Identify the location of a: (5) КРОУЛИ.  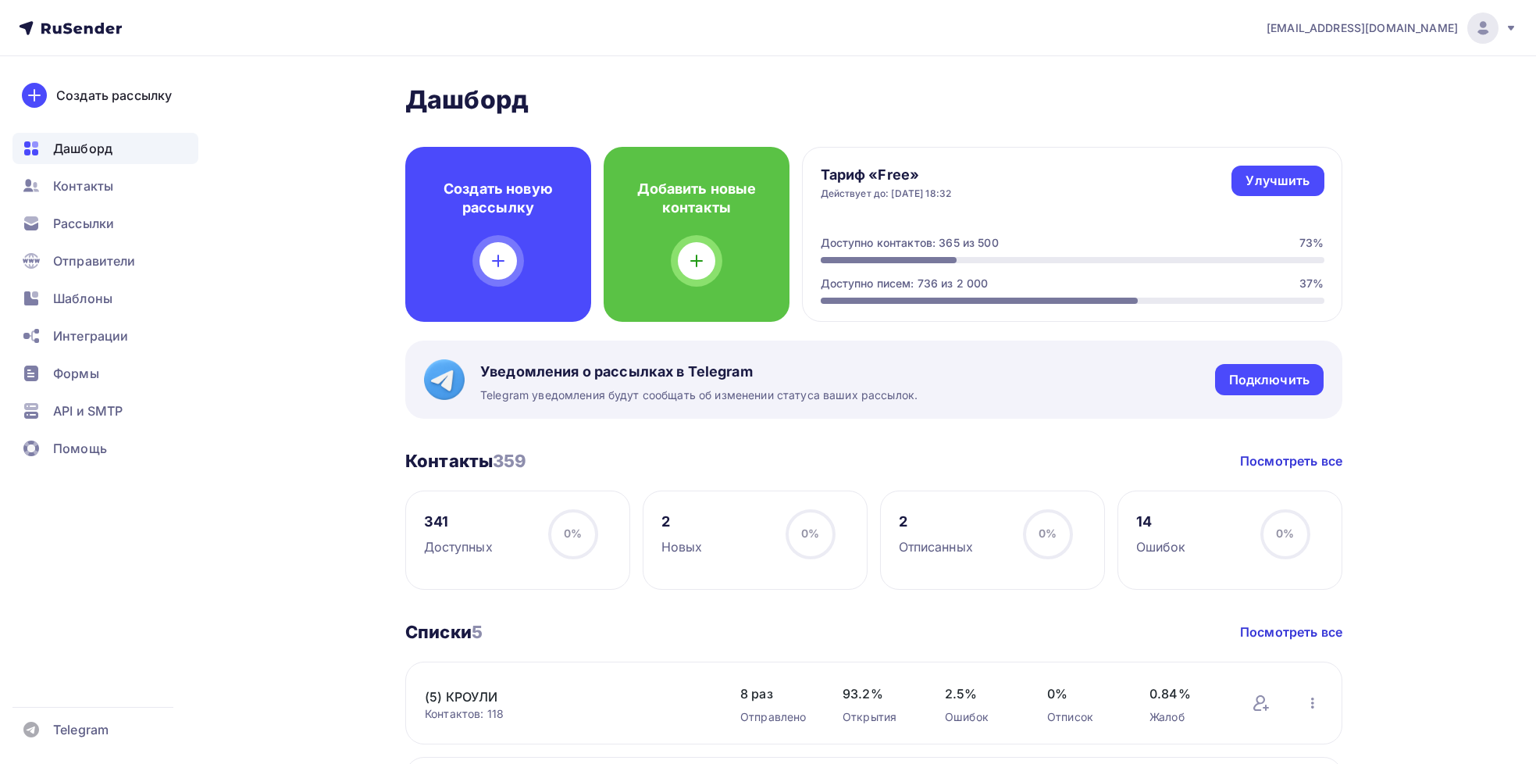
(558, 697).